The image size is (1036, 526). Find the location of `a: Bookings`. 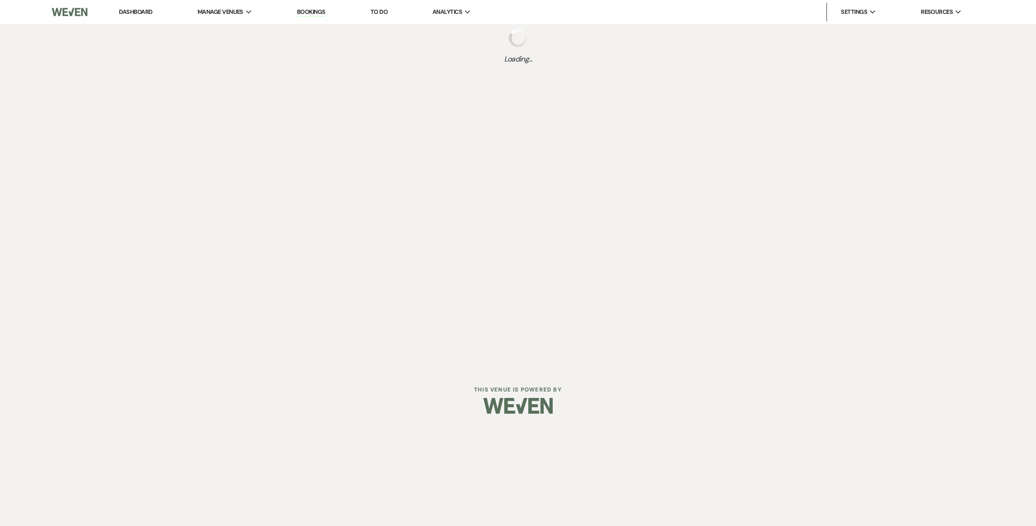

a: Bookings is located at coordinates (311, 12).